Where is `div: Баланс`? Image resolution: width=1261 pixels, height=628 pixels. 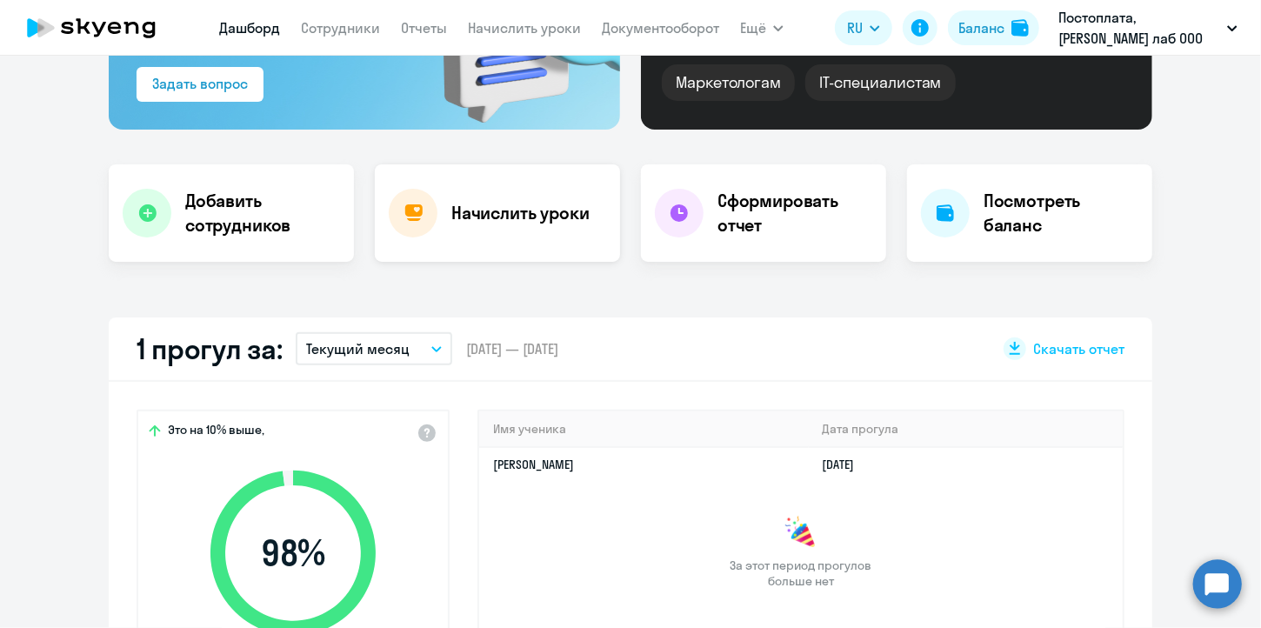
div: Баланс is located at coordinates (981, 28).